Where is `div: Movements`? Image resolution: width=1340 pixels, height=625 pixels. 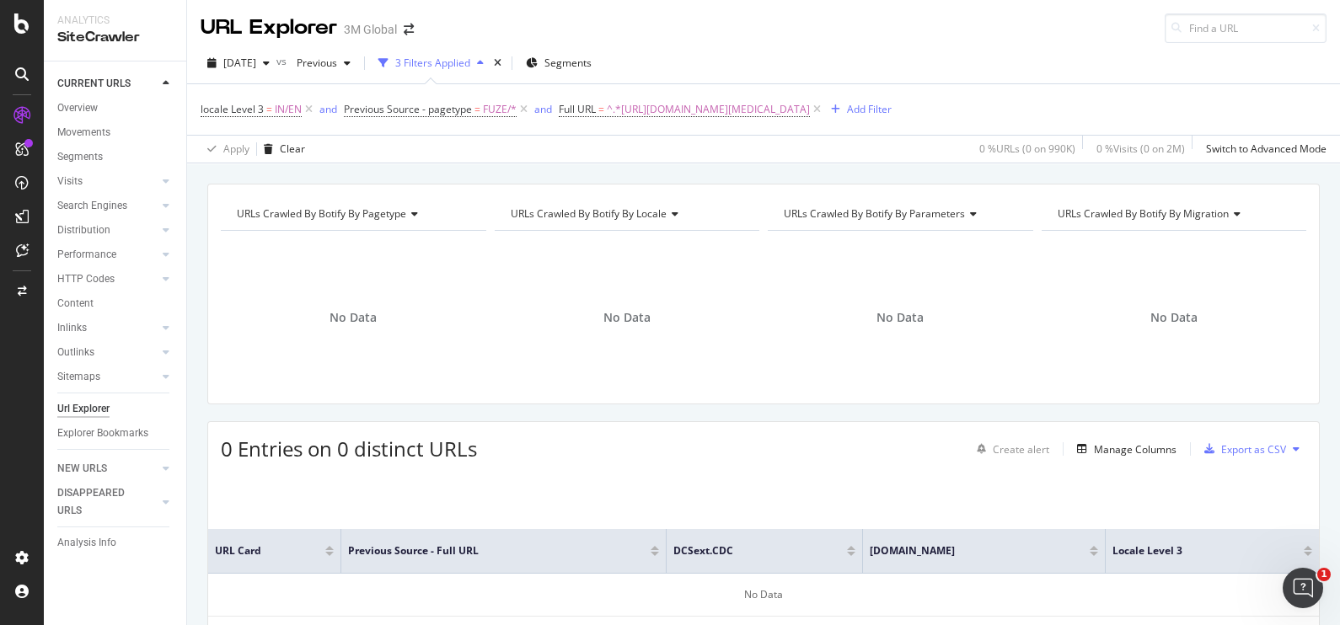
div: Movements is located at coordinates (83, 132).